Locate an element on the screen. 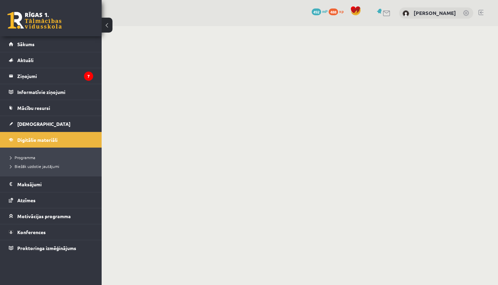  span: Konferences is located at coordinates (32, 232).